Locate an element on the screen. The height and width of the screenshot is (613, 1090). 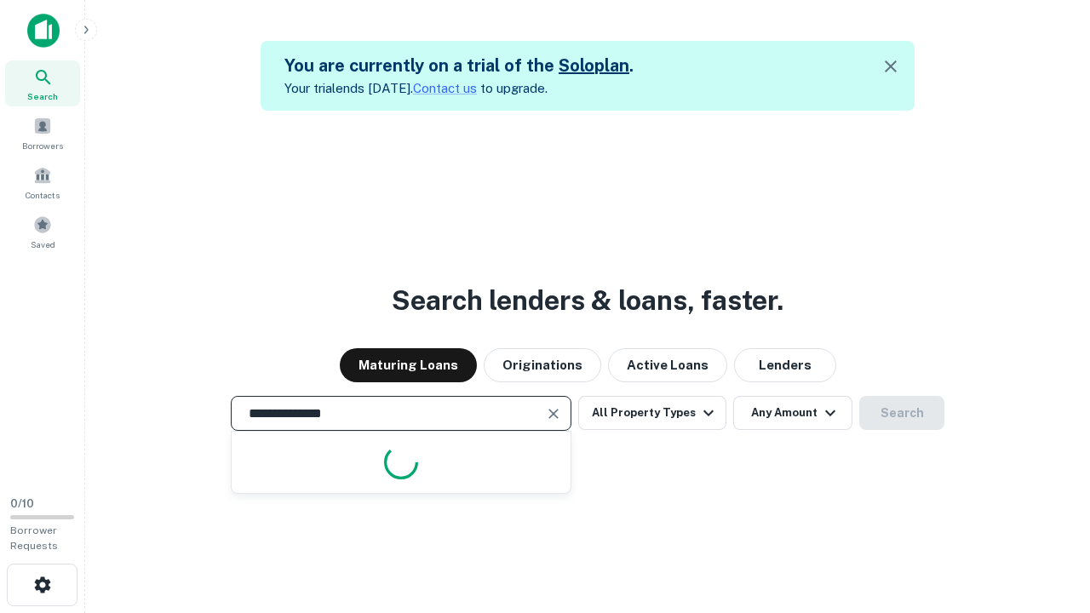
a: Search is located at coordinates (43, 83).